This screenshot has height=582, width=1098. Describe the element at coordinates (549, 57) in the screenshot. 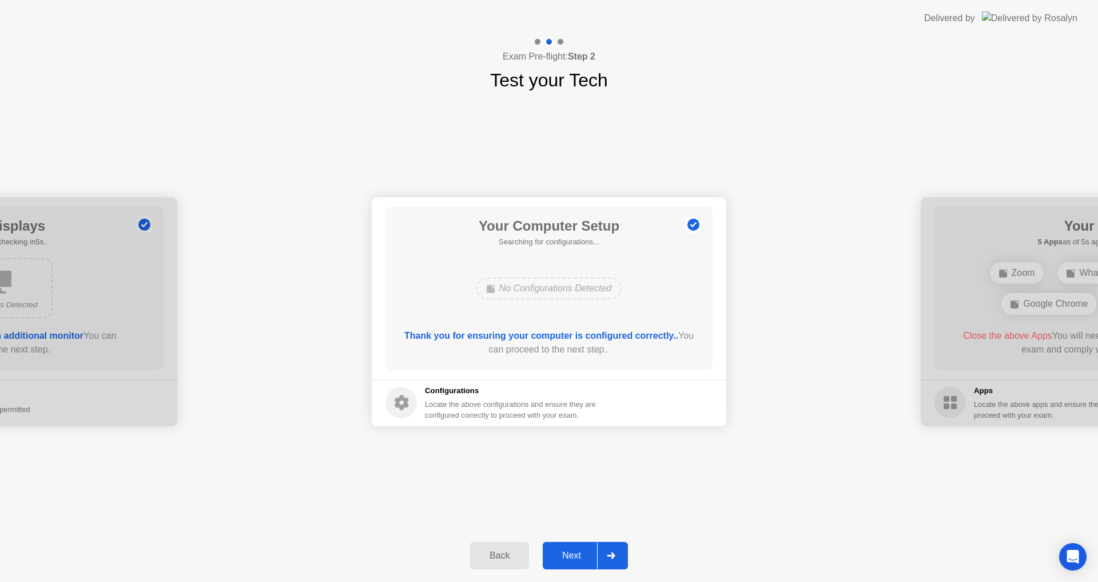

I see `h4: Exam Pre-flight:` at that location.